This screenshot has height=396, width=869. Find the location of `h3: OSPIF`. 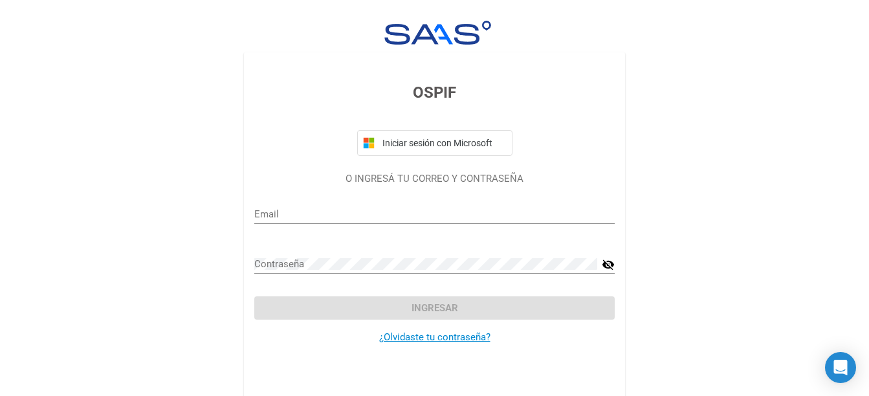

h3: OSPIF is located at coordinates (434, 92).